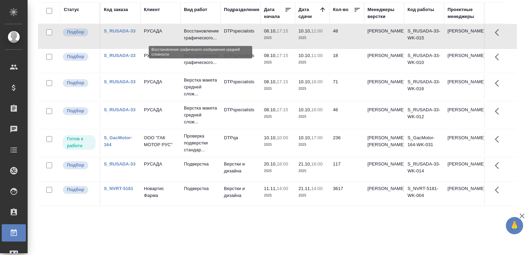  I want to click on p: Новартис Фарма, so click(160, 192).